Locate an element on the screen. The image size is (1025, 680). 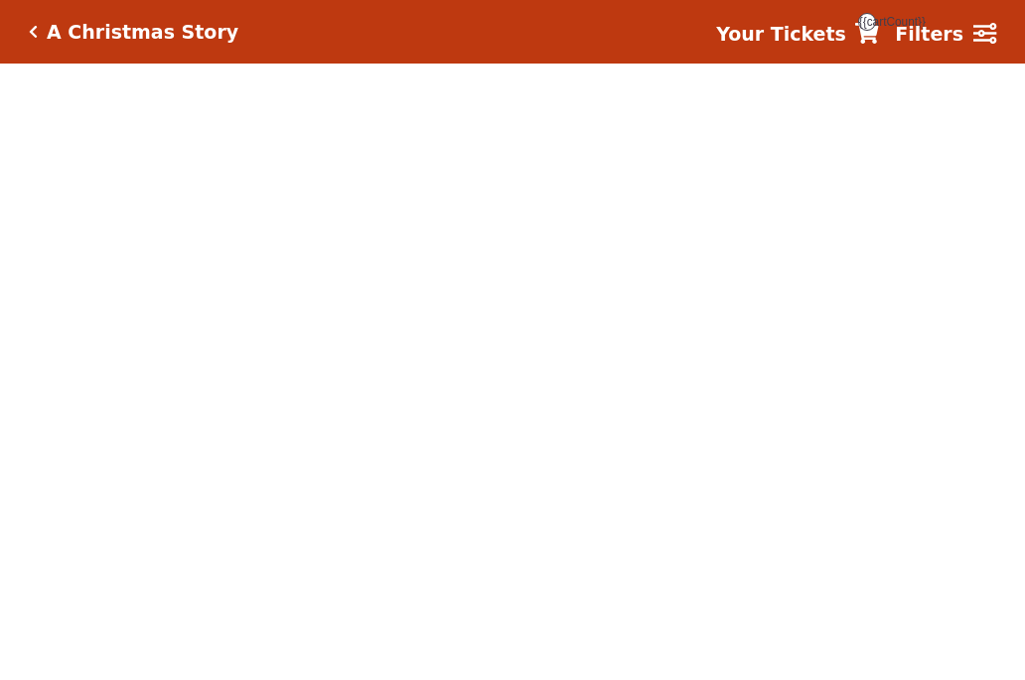
a: Click here to go back to filters is located at coordinates (33, 32).